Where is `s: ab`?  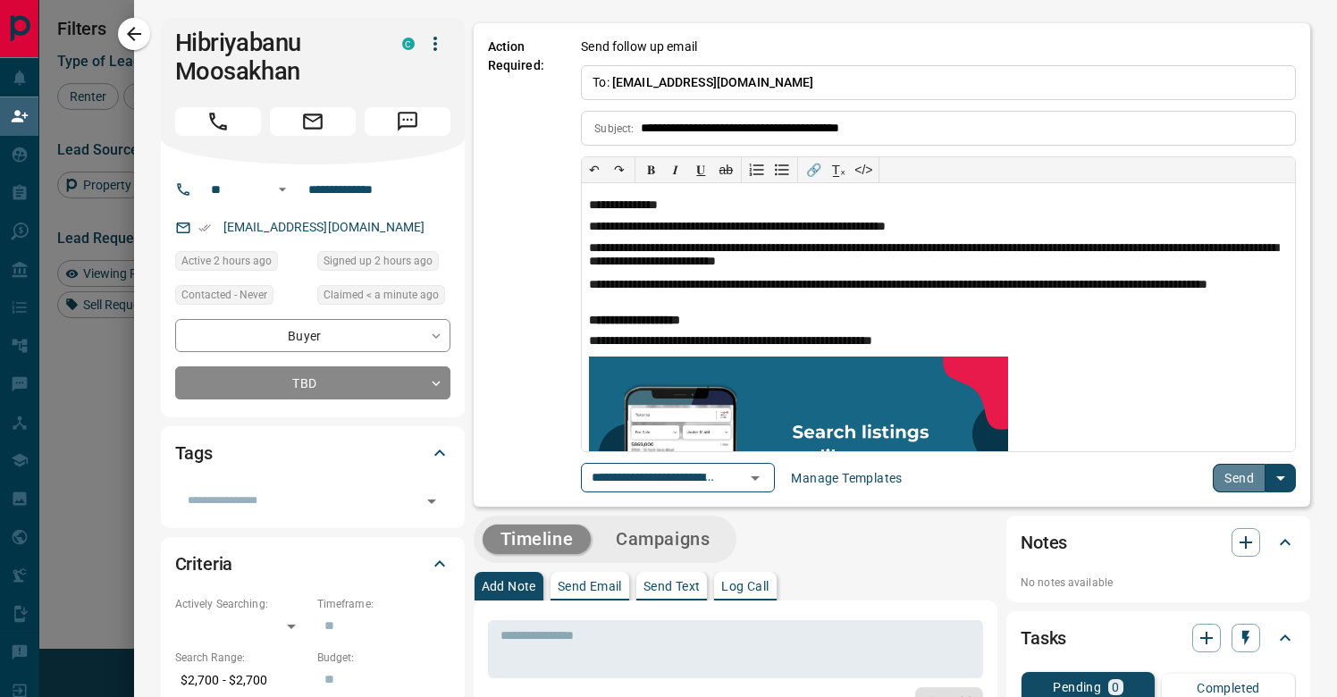 s: ab is located at coordinates (727, 170).